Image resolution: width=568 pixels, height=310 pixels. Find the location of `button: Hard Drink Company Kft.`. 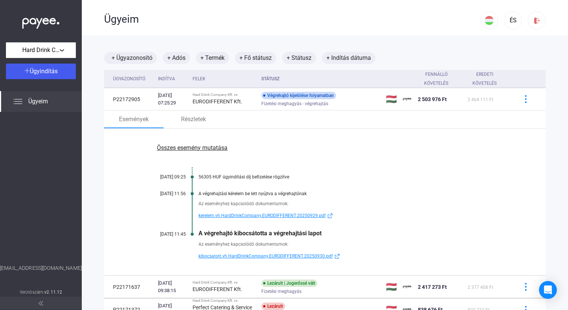

button: Hard Drink Company Kft. is located at coordinates (41, 50).